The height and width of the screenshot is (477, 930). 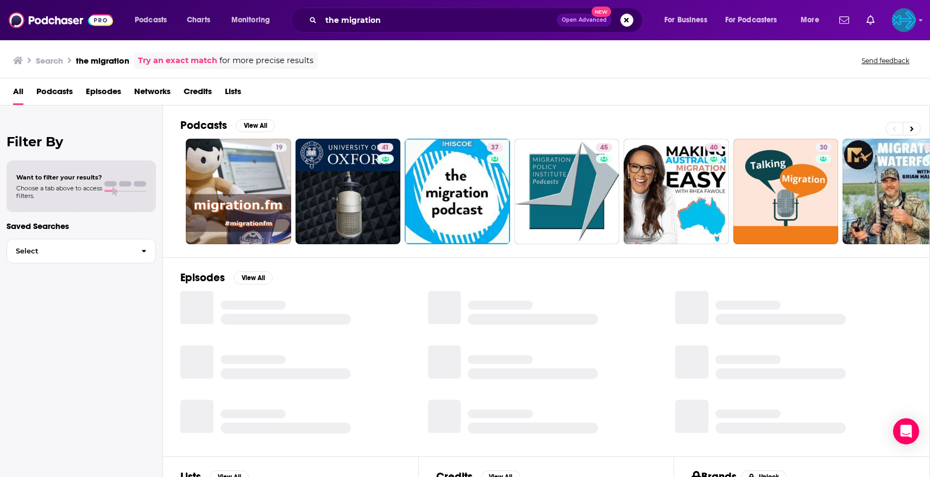 I want to click on span: Networks, so click(x=152, y=93).